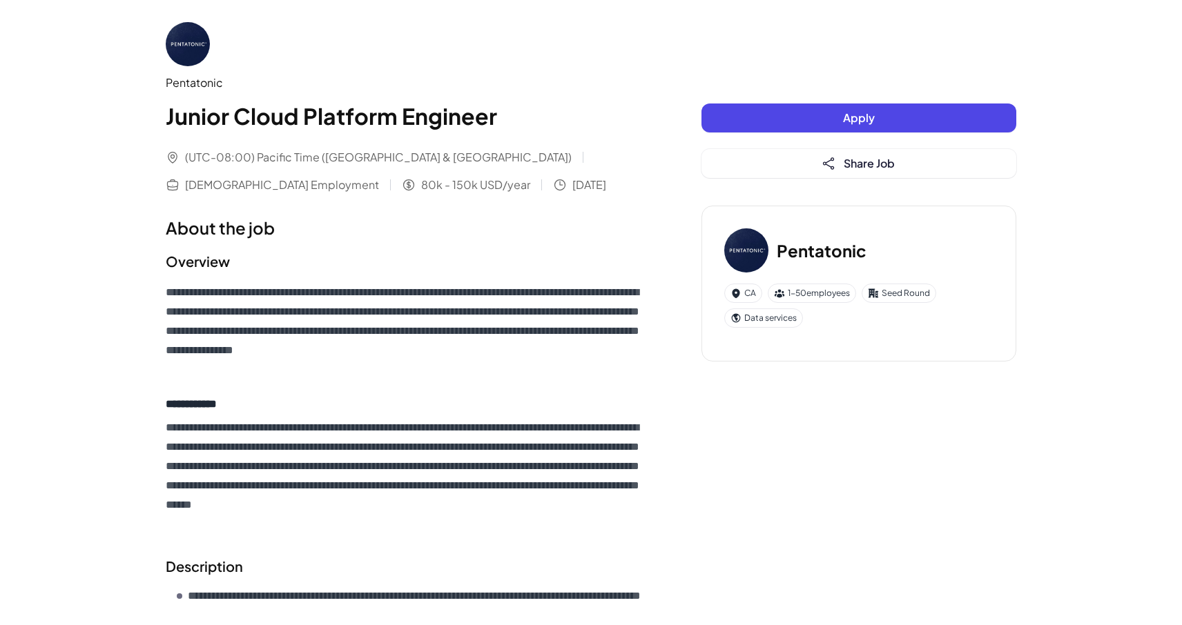  What do you see at coordinates (821, 251) in the screenshot?
I see `h3: Pentatonic` at bounding box center [821, 251].